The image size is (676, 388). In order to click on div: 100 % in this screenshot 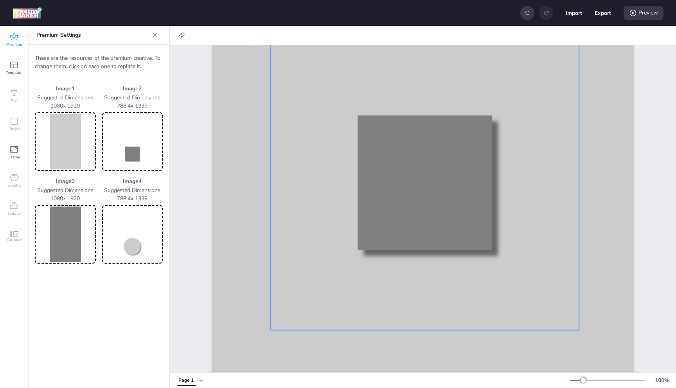, I will do `click(662, 380)`.